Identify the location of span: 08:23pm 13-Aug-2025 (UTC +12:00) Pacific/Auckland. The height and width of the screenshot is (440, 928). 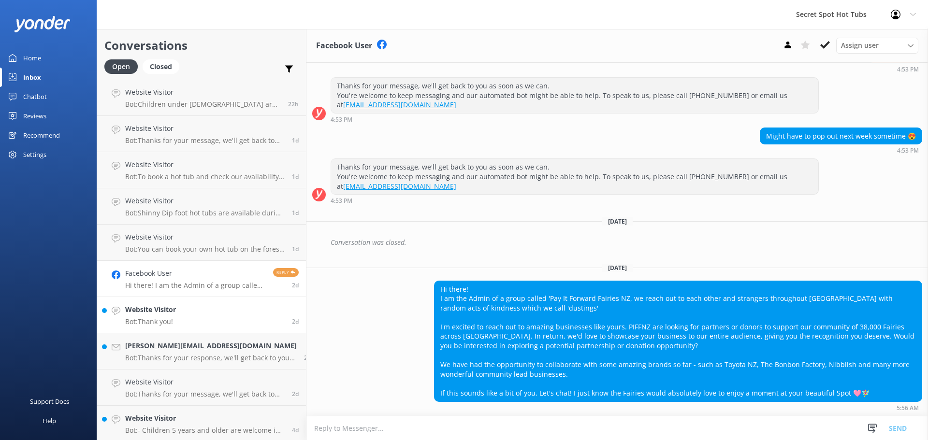
(295, 430).